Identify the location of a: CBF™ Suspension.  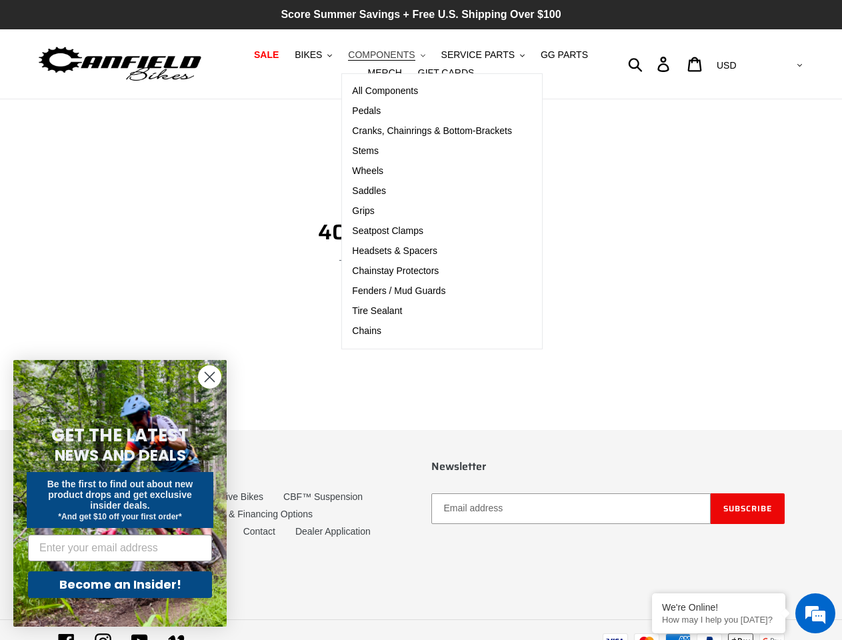
(323, 497).